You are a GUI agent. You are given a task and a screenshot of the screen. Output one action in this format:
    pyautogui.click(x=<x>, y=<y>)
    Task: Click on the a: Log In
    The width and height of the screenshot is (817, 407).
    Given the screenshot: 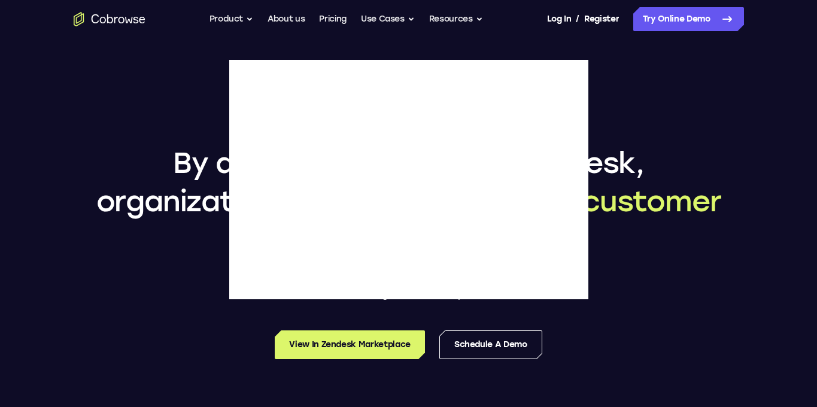 What is the action you would take?
    pyautogui.click(x=559, y=19)
    